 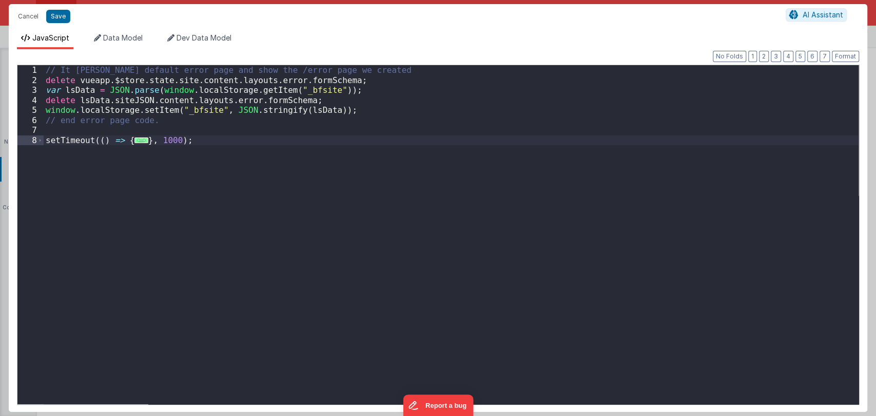 I want to click on span: AI Assistant, so click(x=823, y=14).